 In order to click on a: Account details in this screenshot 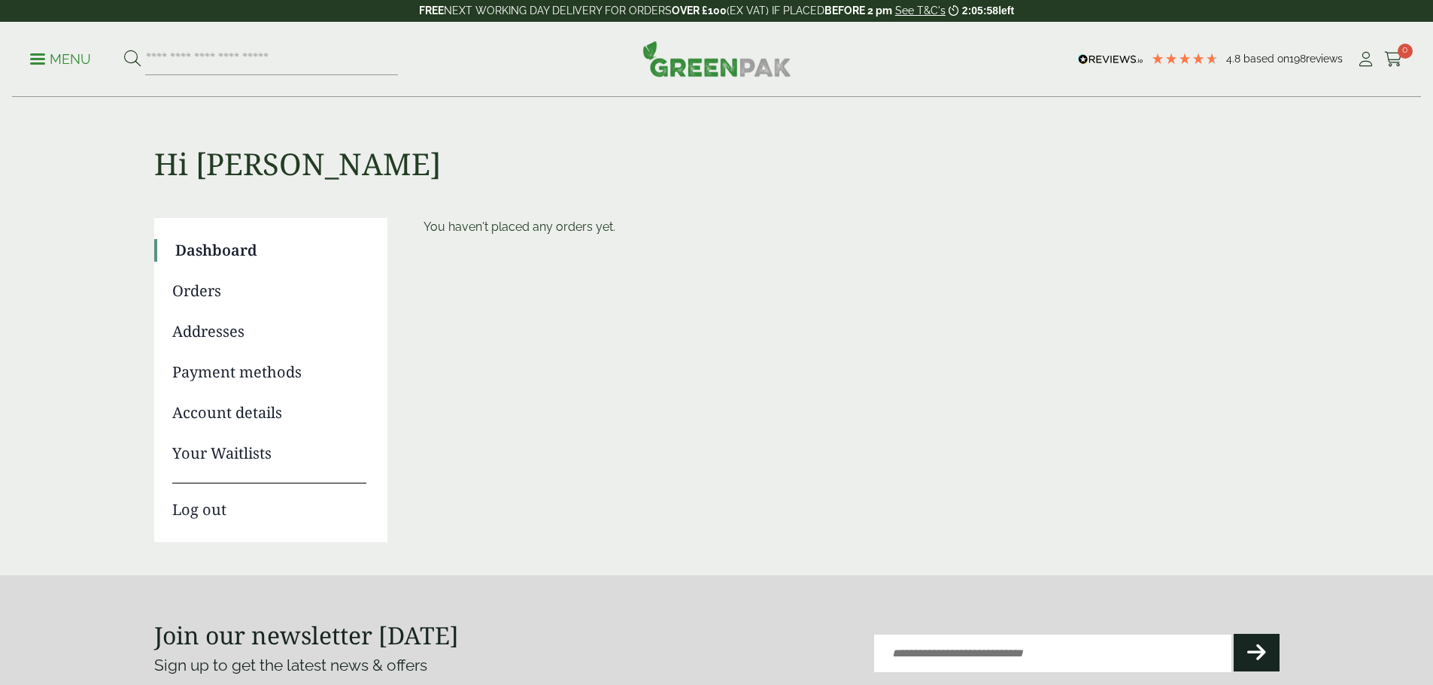, I will do `click(269, 413)`.